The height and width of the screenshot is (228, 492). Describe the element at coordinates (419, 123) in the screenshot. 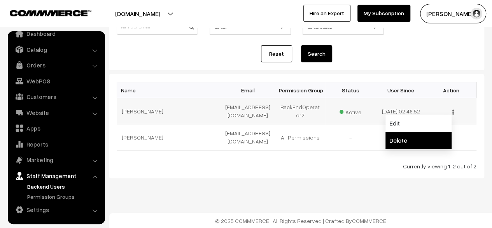

I see `a: Edit` at that location.